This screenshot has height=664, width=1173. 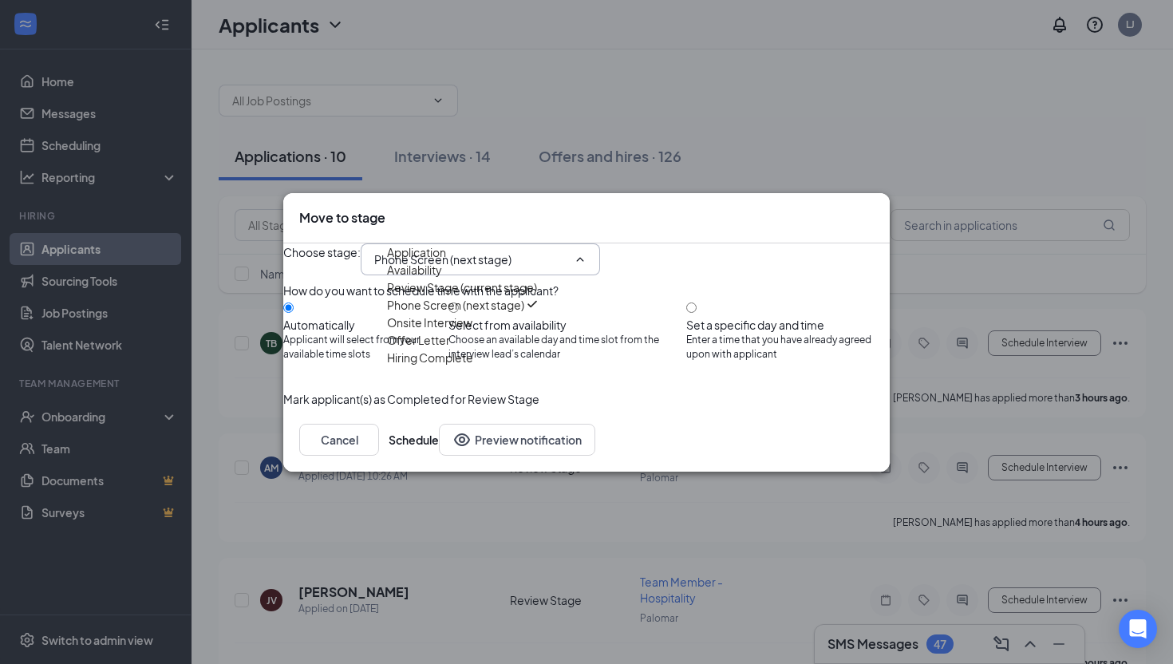 I want to click on h3: Move to stage, so click(x=342, y=218).